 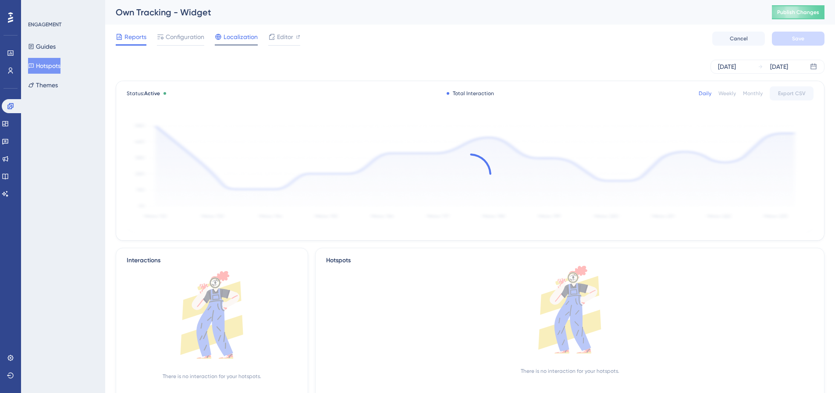 I want to click on span: Status:, so click(x=143, y=93).